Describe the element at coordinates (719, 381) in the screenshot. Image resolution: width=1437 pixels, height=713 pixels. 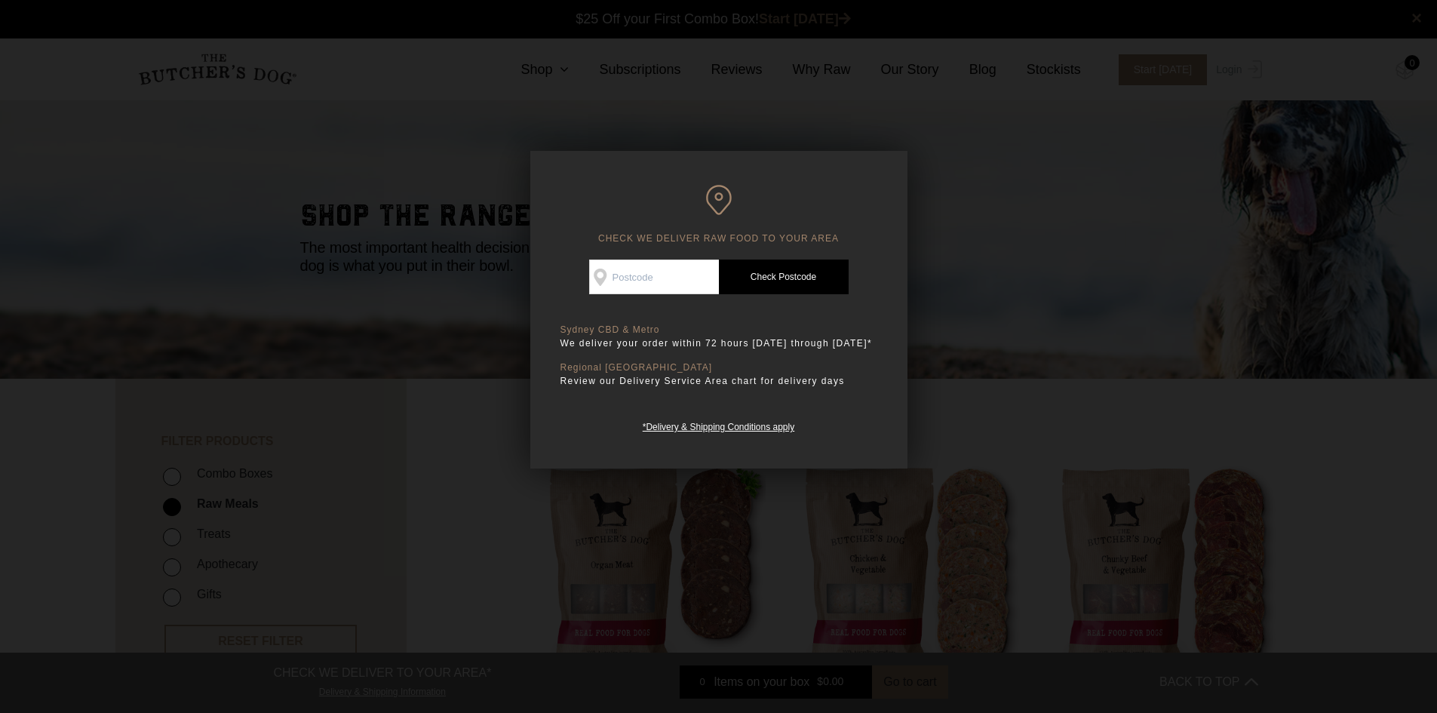
I see `p: Review our Delivery Service Area chart for delivery days` at that location.